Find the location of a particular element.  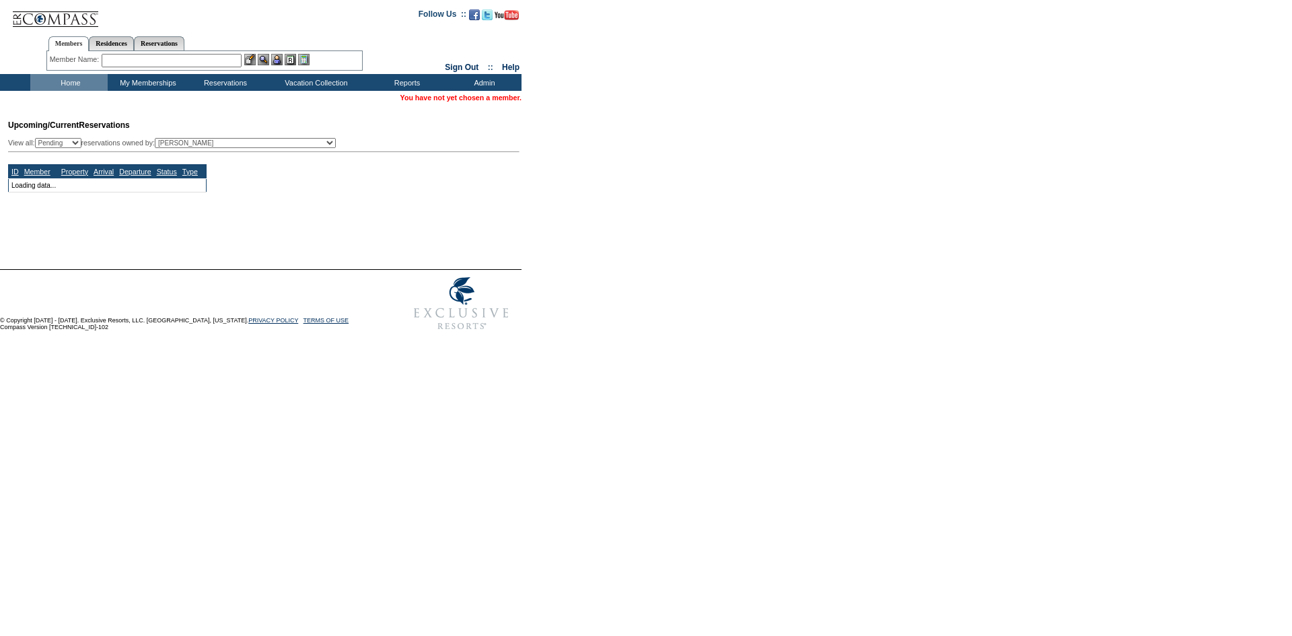

a: Subscribe to our YouTube Channel is located at coordinates (507, 17).